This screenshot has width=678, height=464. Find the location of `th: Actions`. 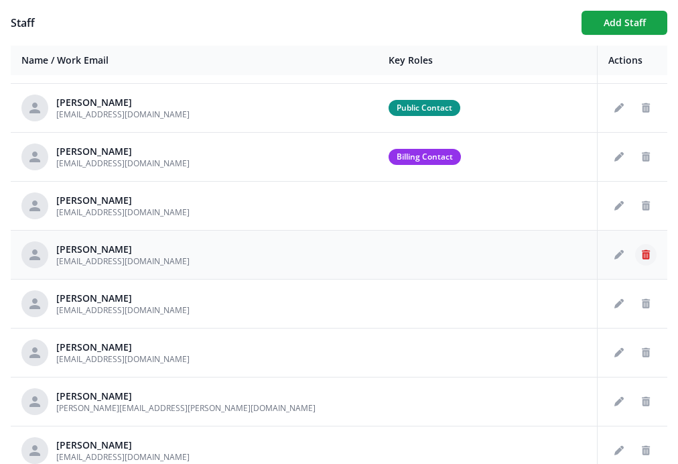

th: Actions is located at coordinates (633, 60).